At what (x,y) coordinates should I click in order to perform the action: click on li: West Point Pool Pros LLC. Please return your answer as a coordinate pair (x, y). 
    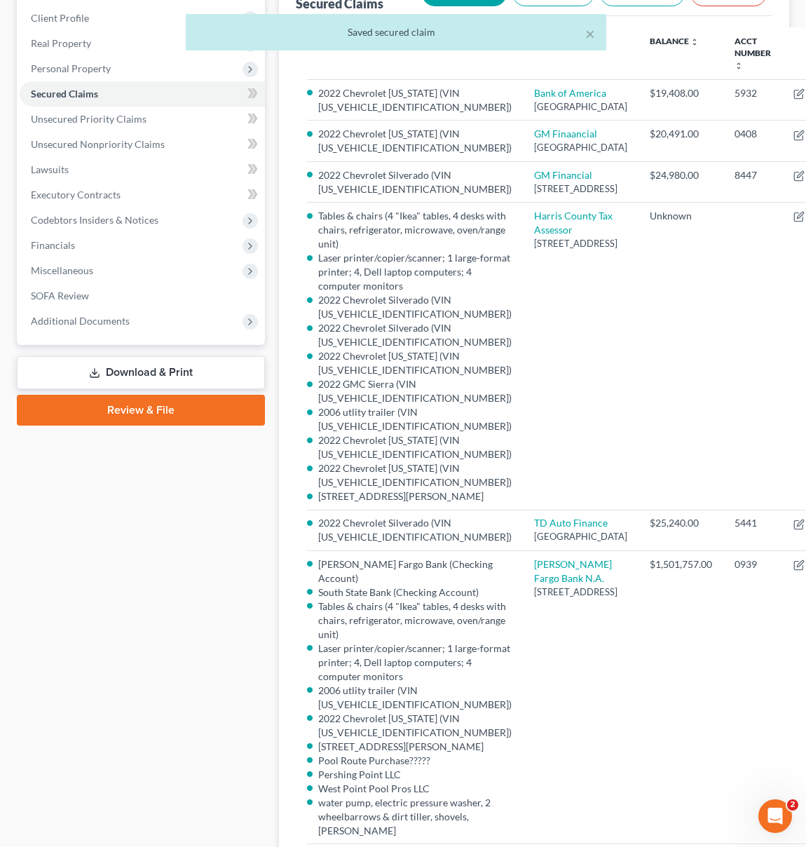
    Looking at the image, I should click on (415, 788).